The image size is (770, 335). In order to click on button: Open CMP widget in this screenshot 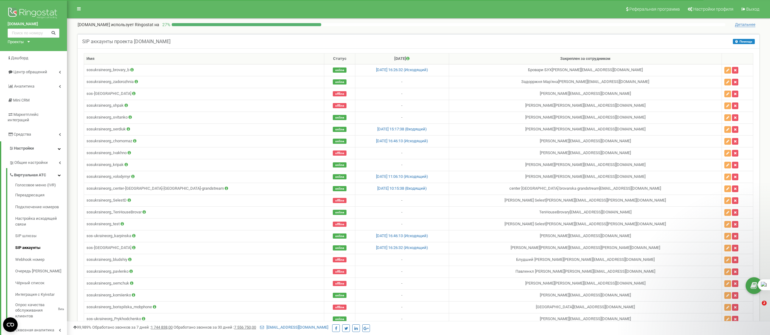, I will do `click(10, 325)`.